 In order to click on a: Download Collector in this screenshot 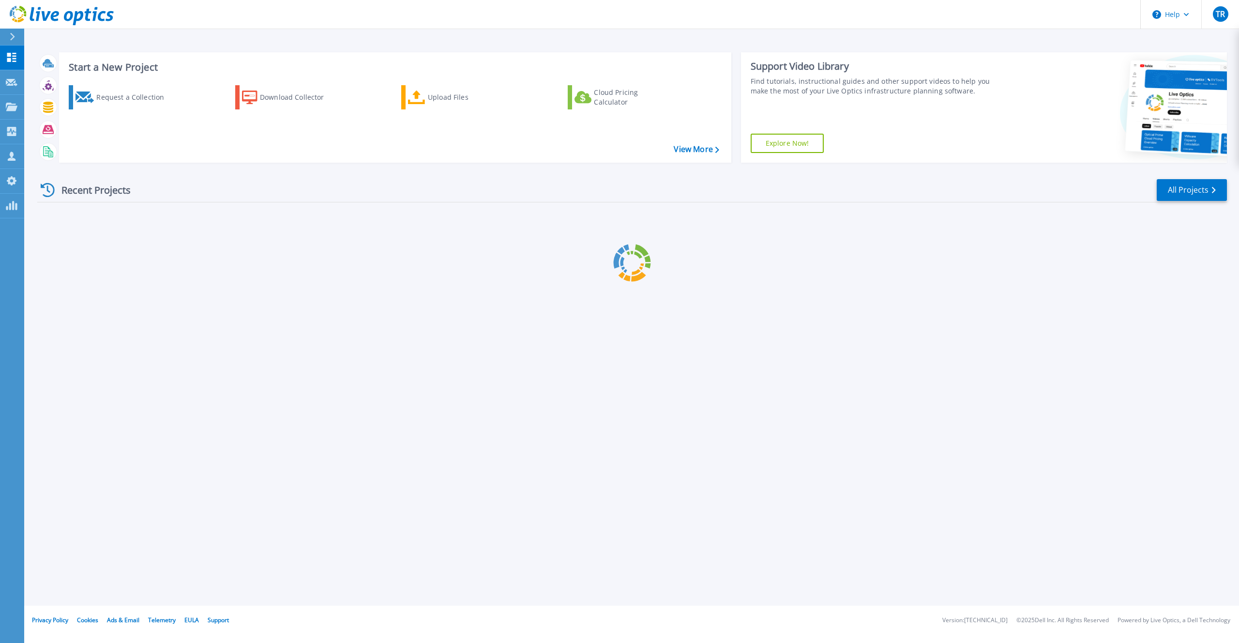, I will do `click(289, 97)`.